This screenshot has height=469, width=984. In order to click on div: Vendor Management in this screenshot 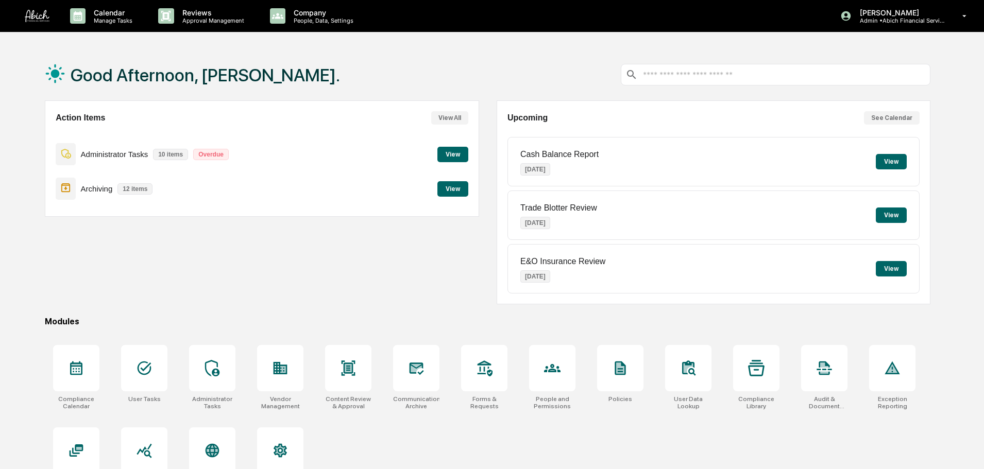, I will do `click(280, 403)`.